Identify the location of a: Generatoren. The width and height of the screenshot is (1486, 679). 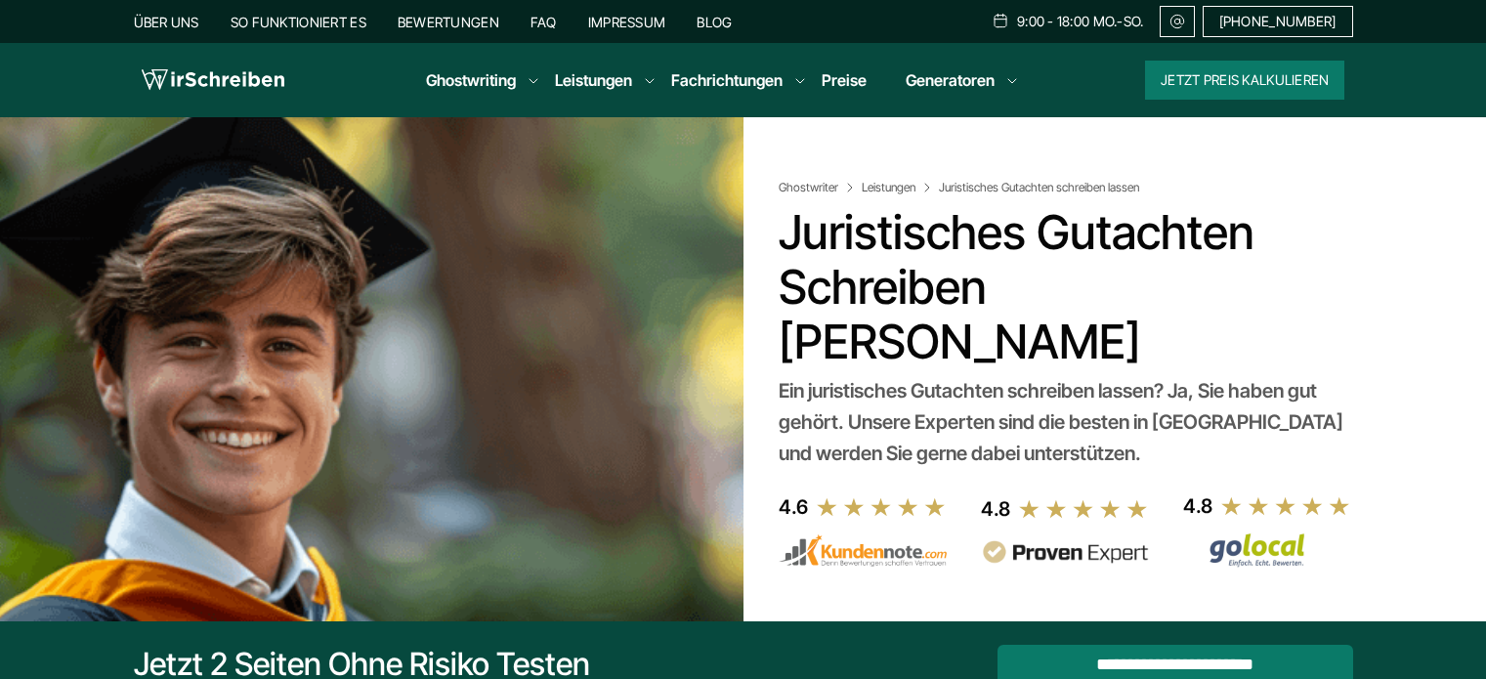
(950, 80).